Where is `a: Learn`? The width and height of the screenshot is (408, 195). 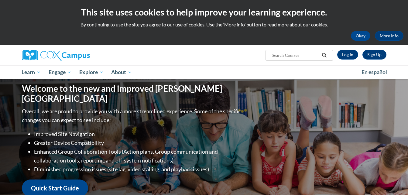 a: Learn is located at coordinates (31, 72).